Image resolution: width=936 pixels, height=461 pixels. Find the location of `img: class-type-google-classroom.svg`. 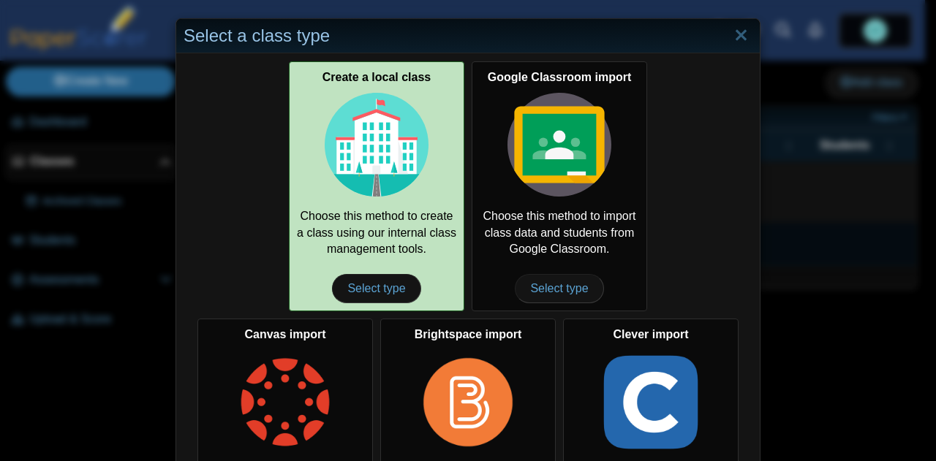

img: class-type-google-classroom.svg is located at coordinates (559, 145).